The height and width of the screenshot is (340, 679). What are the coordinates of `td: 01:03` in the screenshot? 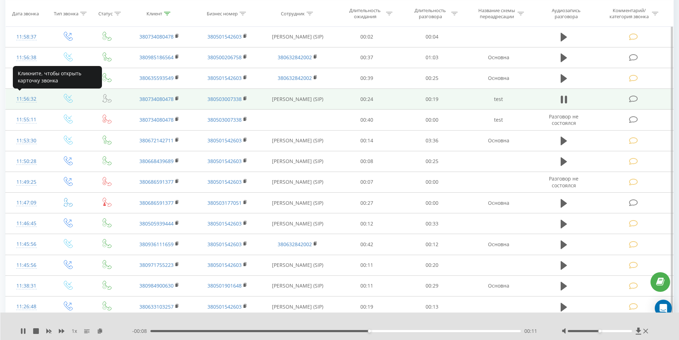 It's located at (432, 57).